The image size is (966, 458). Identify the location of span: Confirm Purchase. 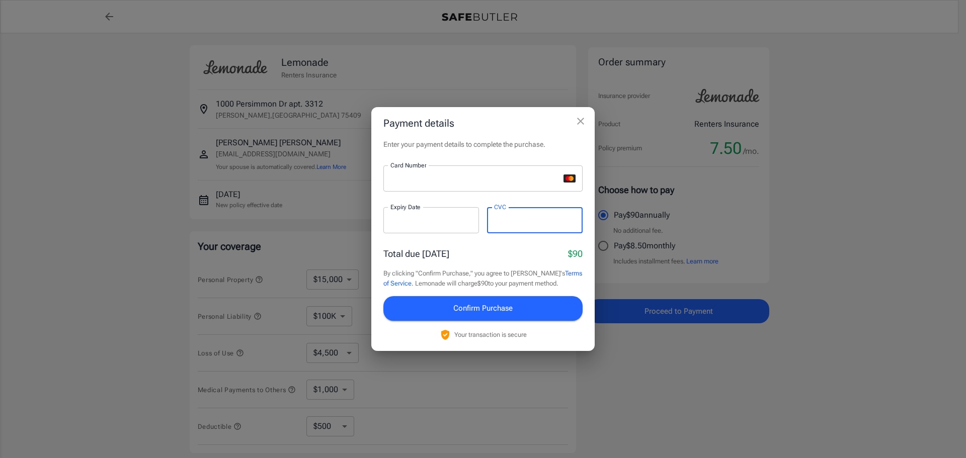
(483, 309).